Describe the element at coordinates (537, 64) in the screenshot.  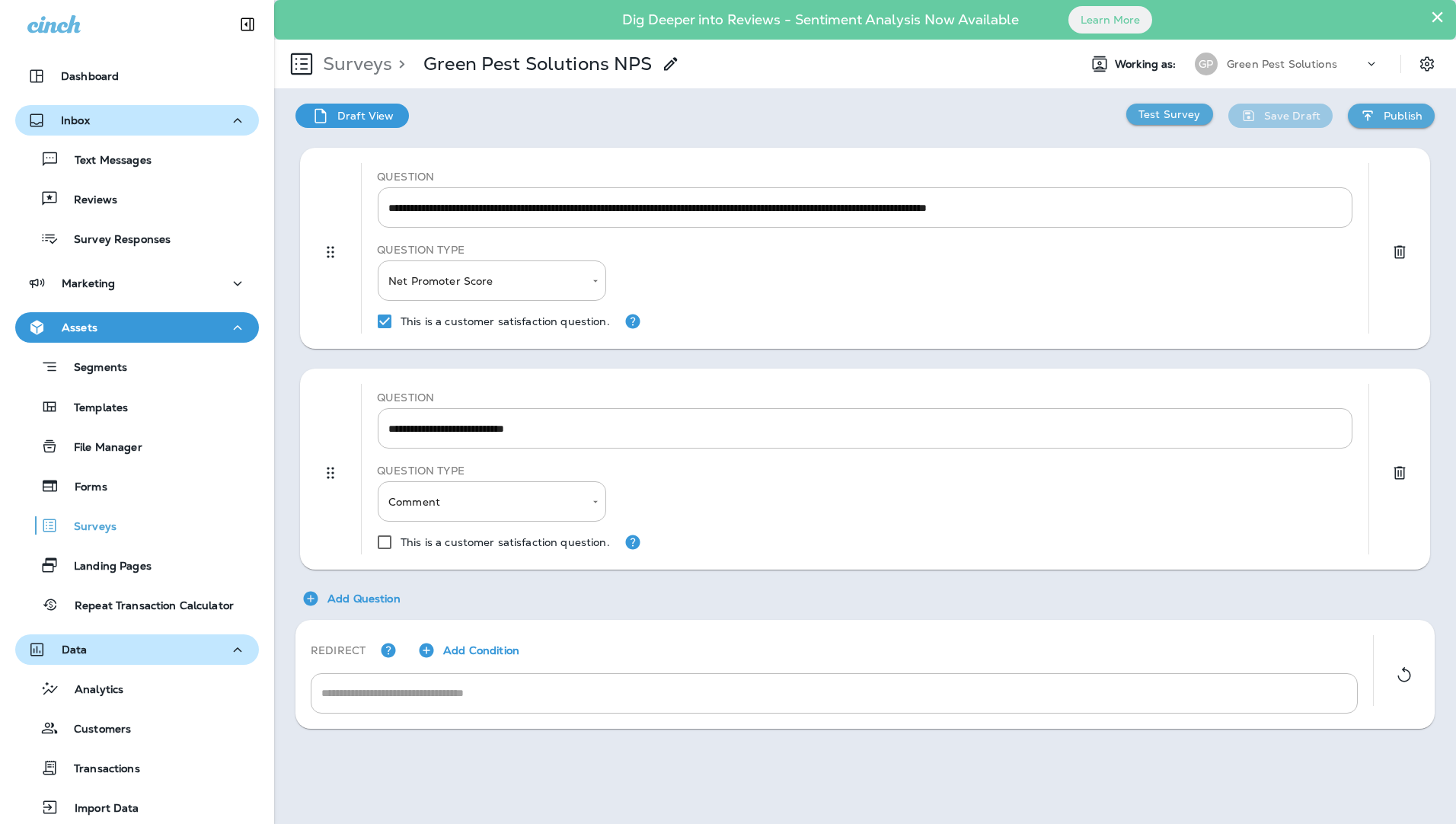
I see `p: Green Pest Solutions NPS` at that location.